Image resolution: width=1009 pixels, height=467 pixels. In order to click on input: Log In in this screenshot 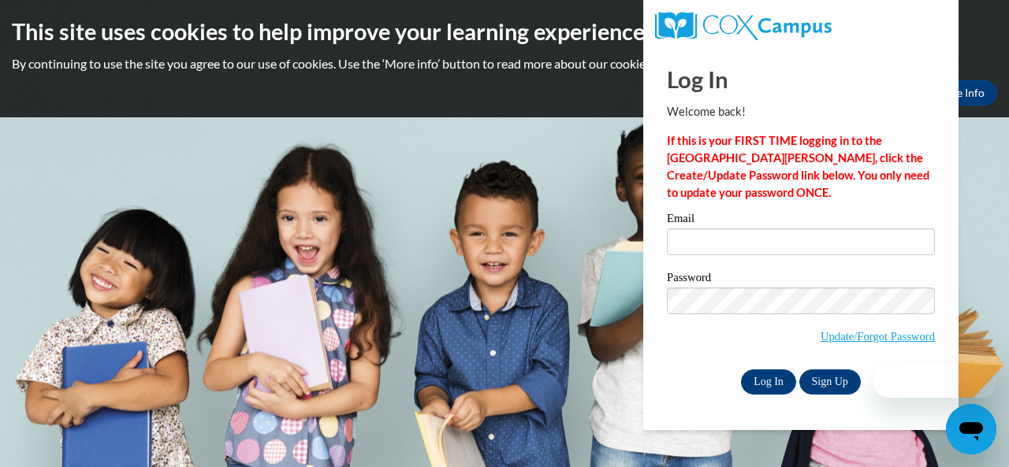, I will do `click(768, 382)`.